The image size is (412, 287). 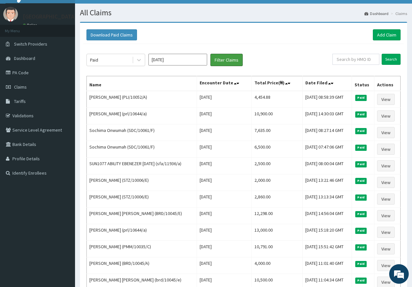 I want to click on th: Status, so click(x=363, y=84).